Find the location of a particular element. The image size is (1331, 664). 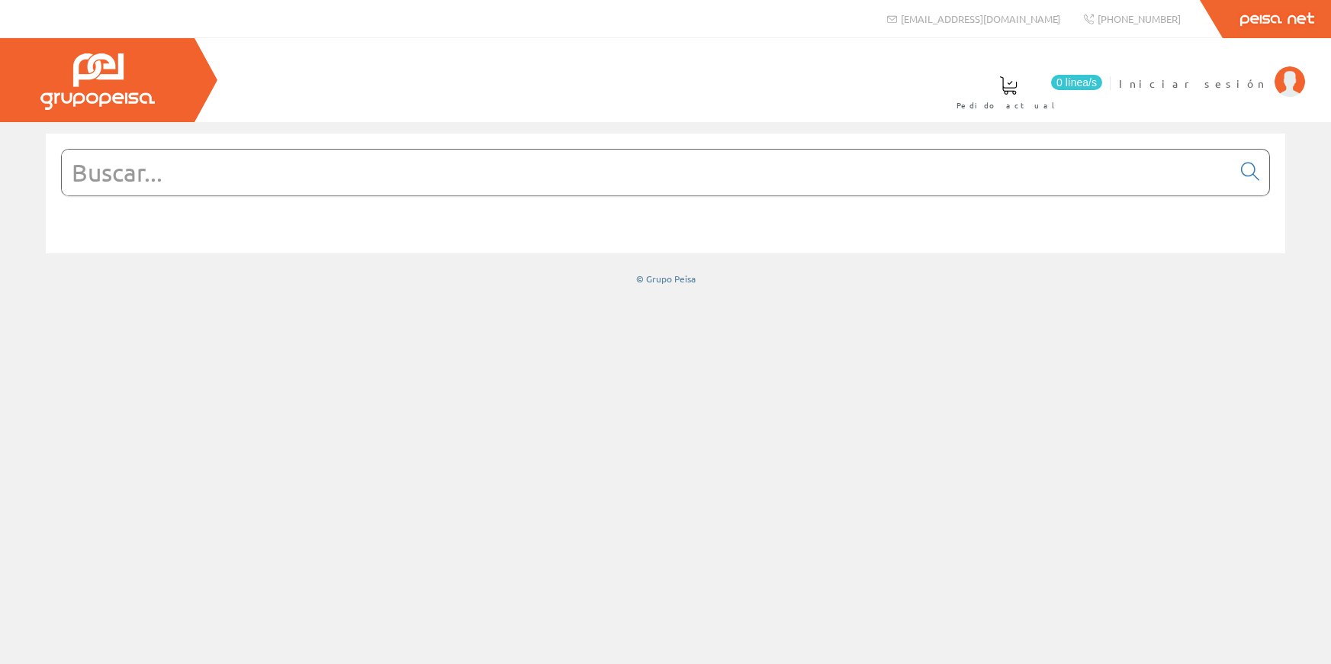

a: Iniciar sesión is located at coordinates (1212, 70).